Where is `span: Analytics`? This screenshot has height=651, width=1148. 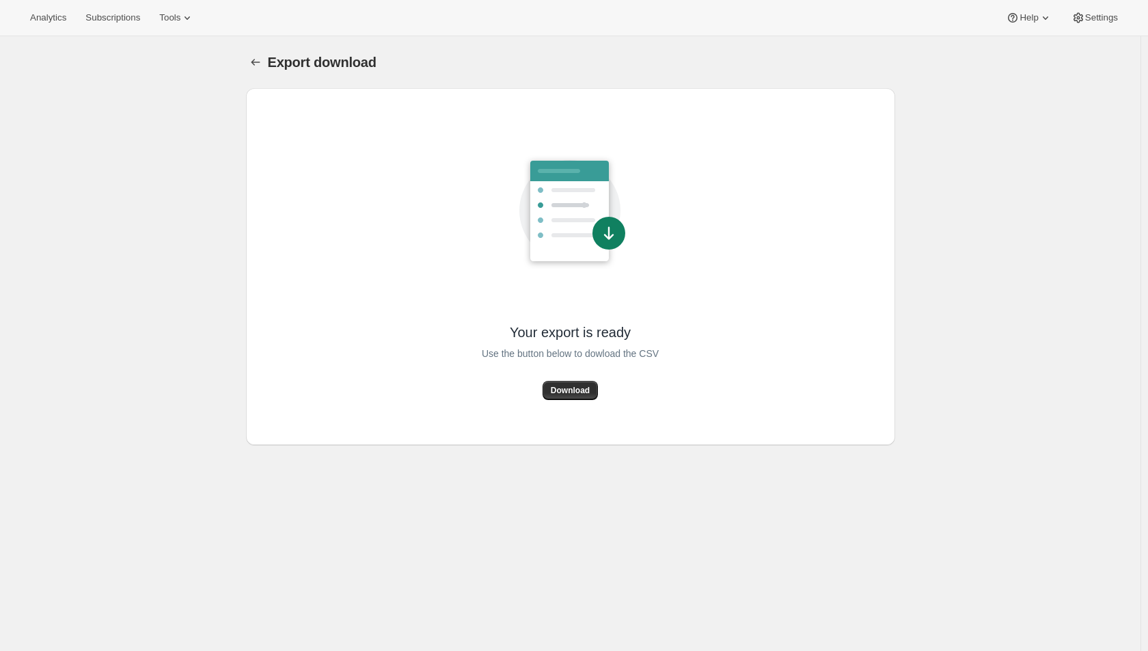 span: Analytics is located at coordinates (48, 18).